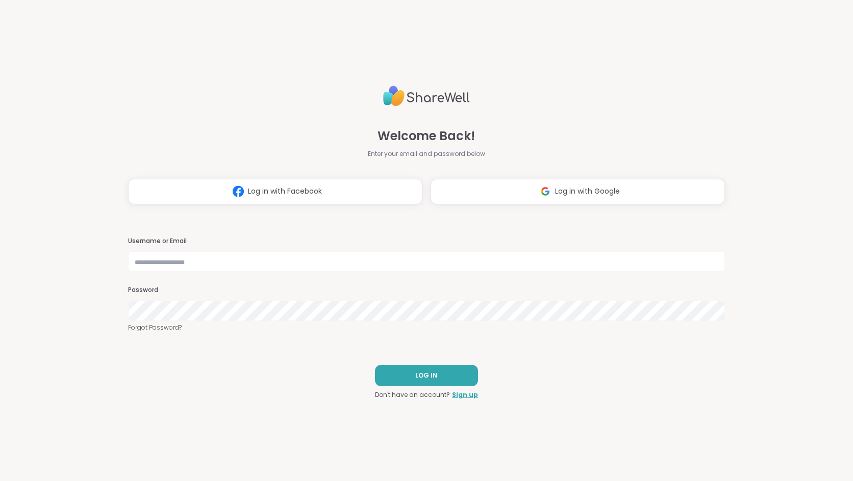  Describe the element at coordinates (426, 328) in the screenshot. I see `a: Forgot Password?` at that location.